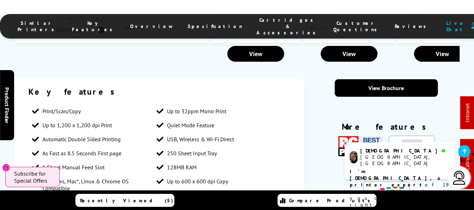 Image resolution: width=474 pixels, height=210 pixels. I want to click on span: Recently Viewed (5), so click(127, 201).